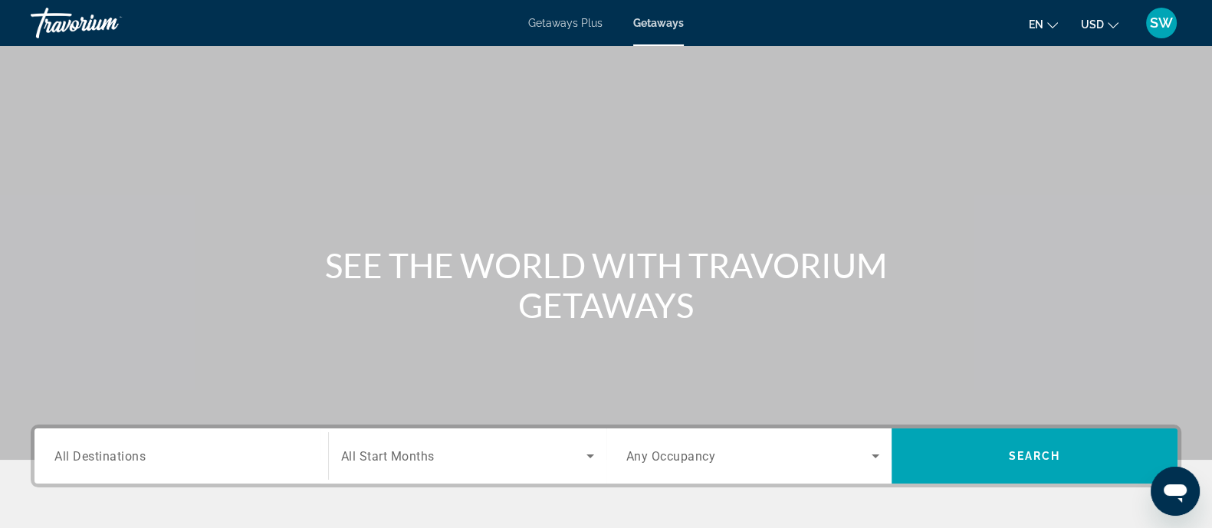 This screenshot has height=528, width=1212. Describe the element at coordinates (565, 23) in the screenshot. I see `span: Getaways Plus` at that location.